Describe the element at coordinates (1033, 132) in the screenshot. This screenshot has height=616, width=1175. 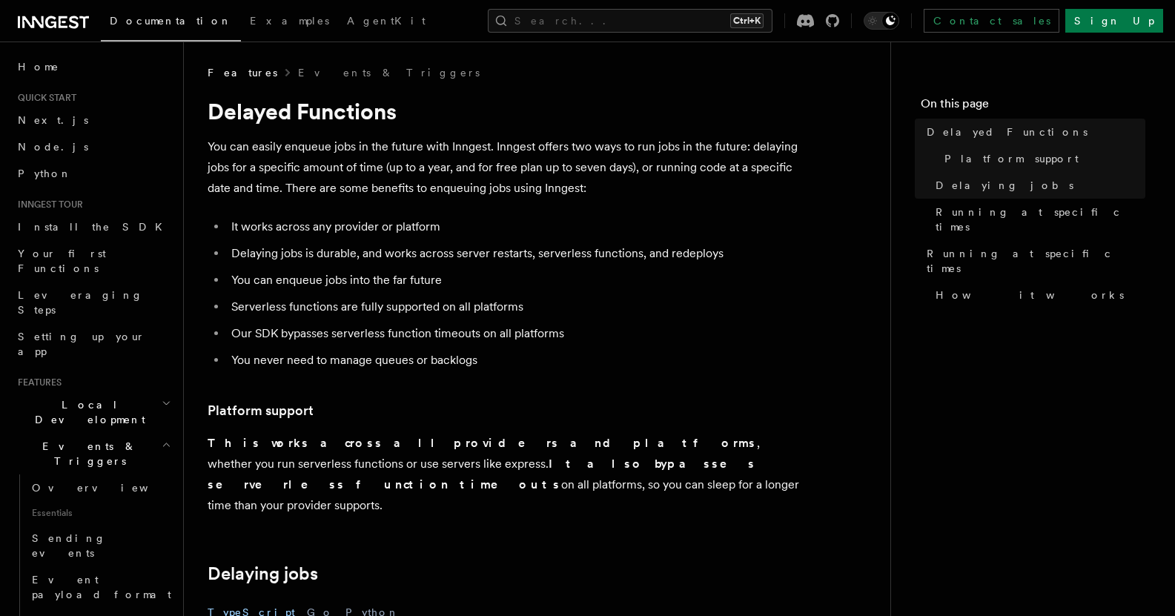
I see `a: Delayed Functions` at that location.